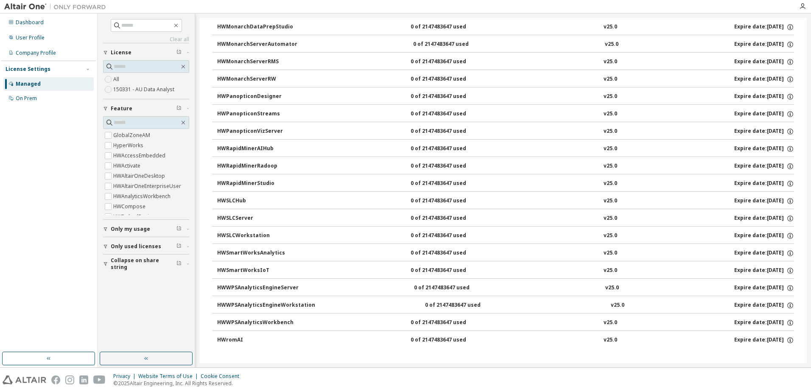 The height and width of the screenshot is (392, 811). Describe the element at coordinates (255, 340) in the screenshot. I see `div: HWromAI` at that location.